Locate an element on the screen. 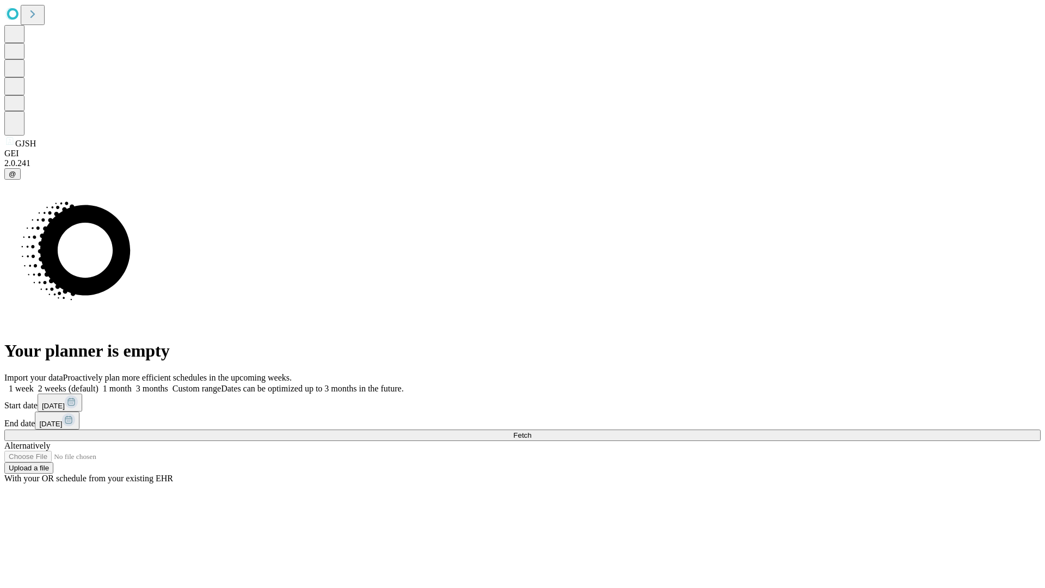  span: Import your data is located at coordinates (34, 377).